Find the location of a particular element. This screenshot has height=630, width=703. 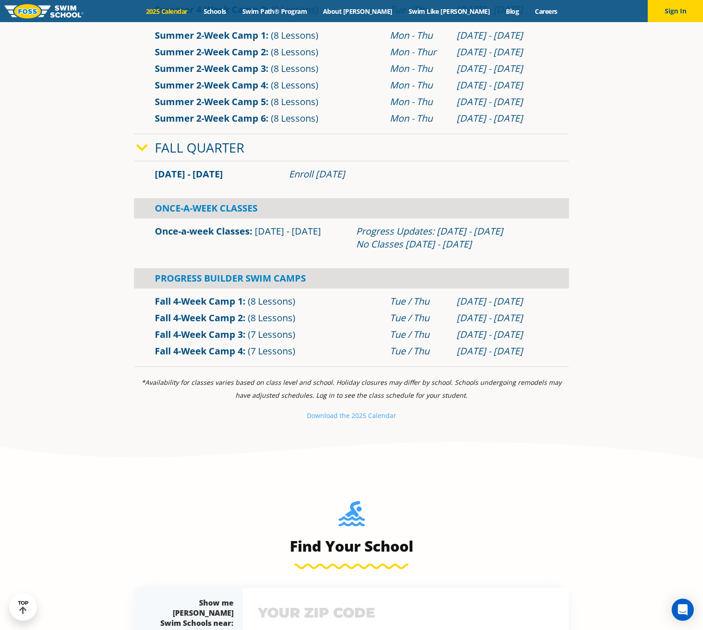

a: Blog is located at coordinates (512, 11).